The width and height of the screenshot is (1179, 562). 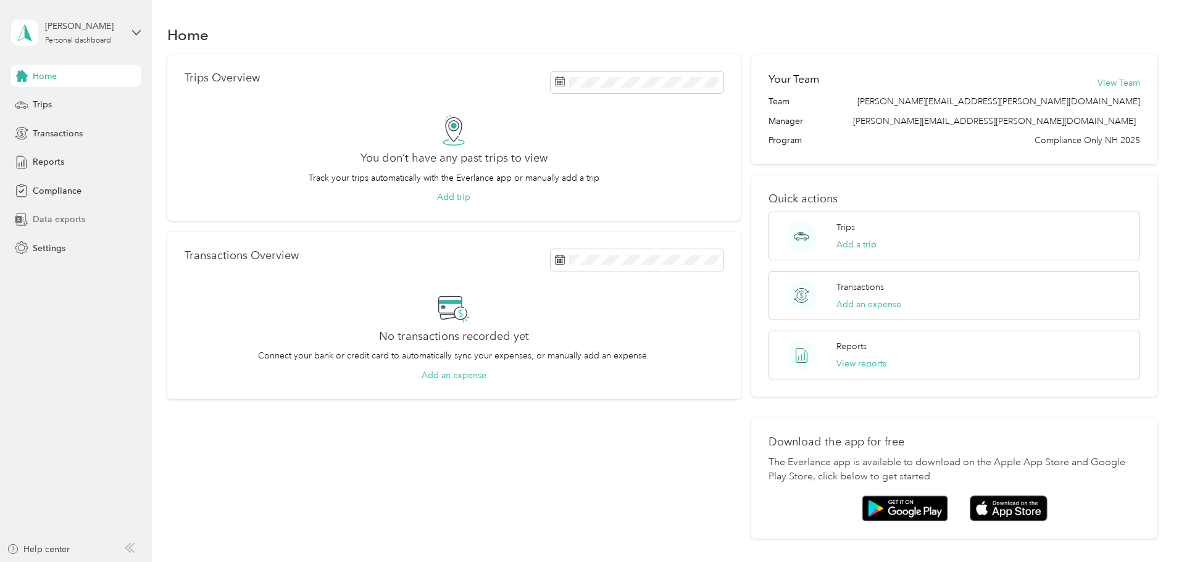 I want to click on button: Help center, so click(x=38, y=550).